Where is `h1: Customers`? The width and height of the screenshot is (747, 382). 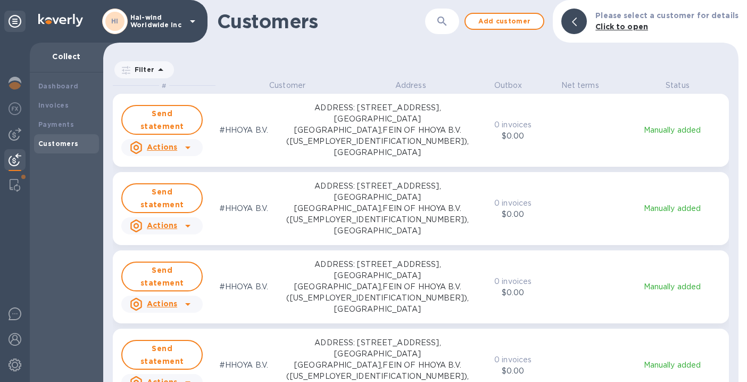 h1: Customers is located at coordinates (321, 21).